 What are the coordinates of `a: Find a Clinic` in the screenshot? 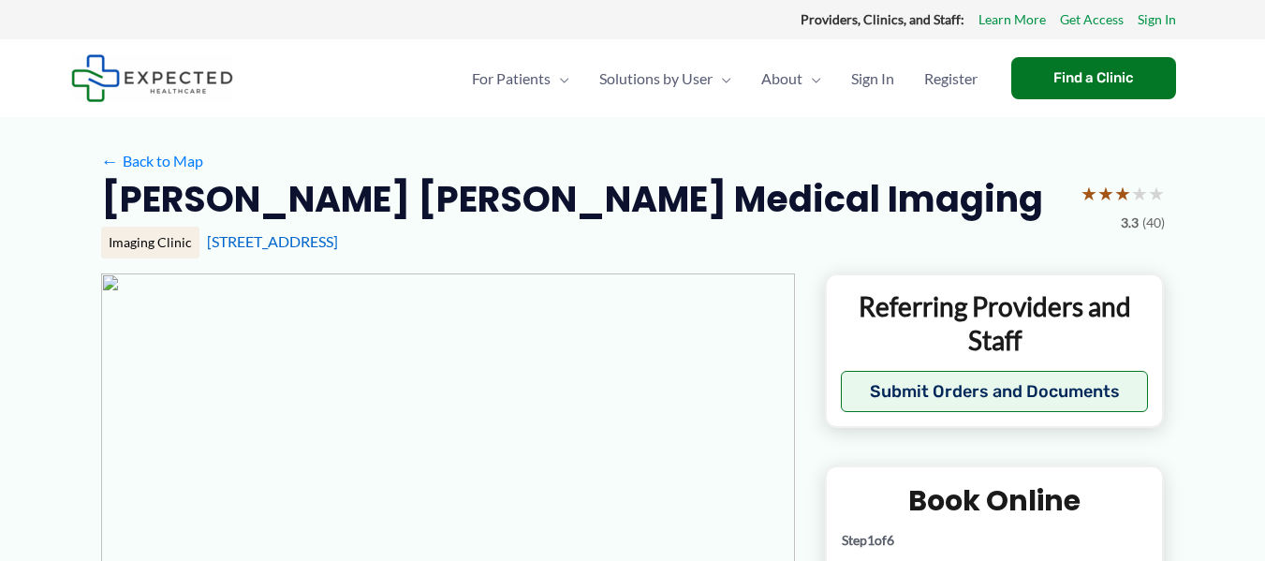 It's located at (1094, 78).